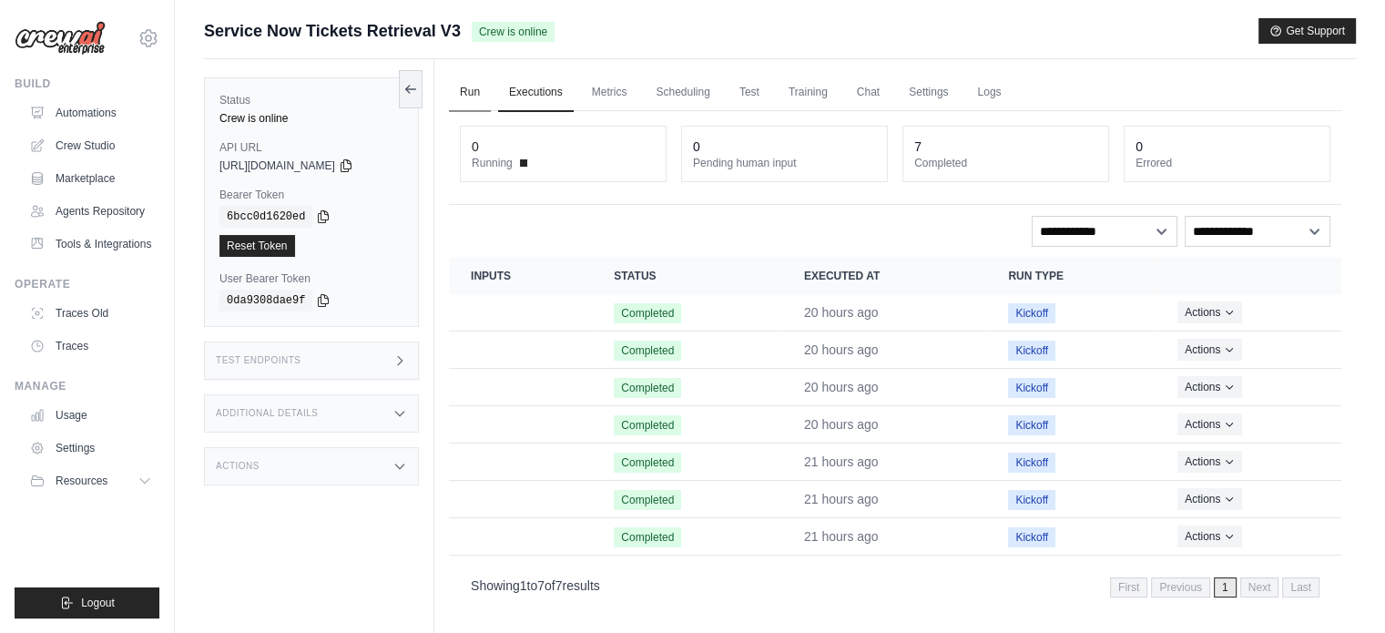  Describe the element at coordinates (1301, 587) in the screenshot. I see `span: Last` at that location.